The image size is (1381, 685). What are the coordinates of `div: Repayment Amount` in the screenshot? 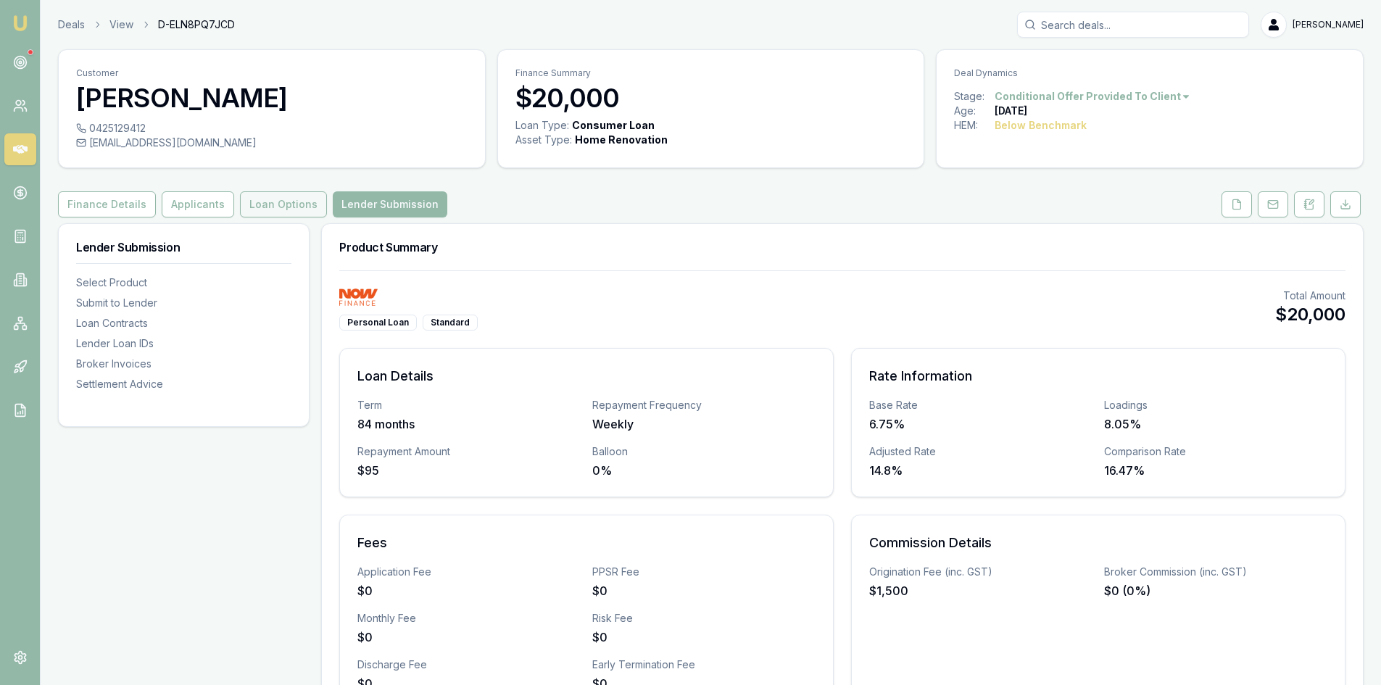 It's located at (469, 452).